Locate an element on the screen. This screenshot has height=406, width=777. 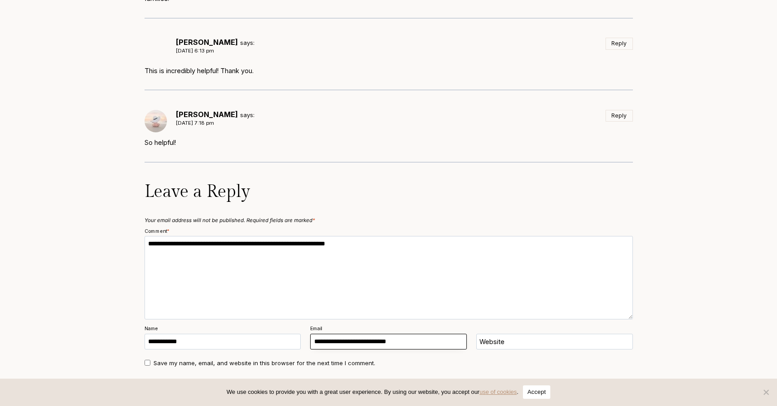
label: Website is located at coordinates (492, 344).